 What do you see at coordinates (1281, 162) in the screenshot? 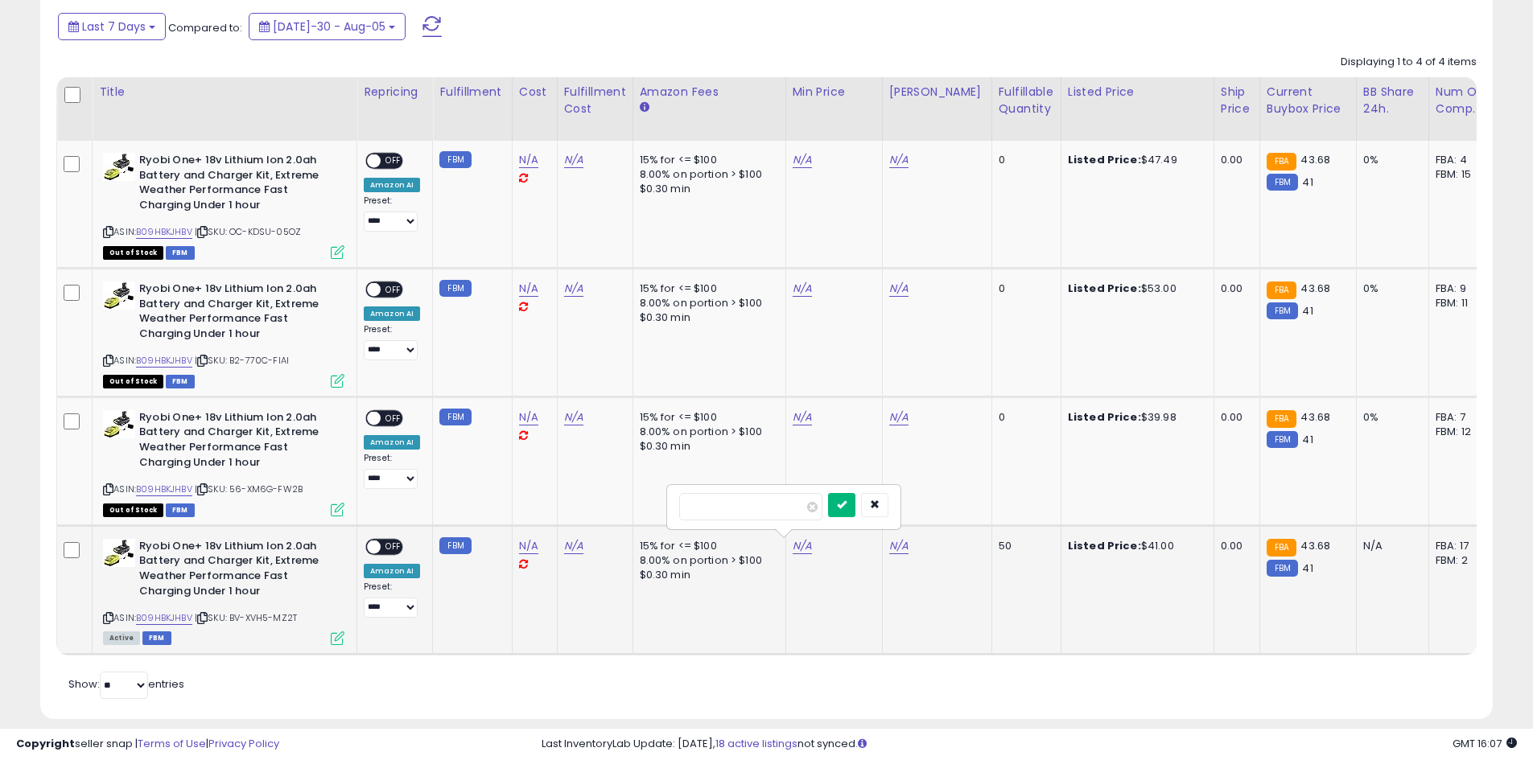
I see `small: FBA` at bounding box center [1281, 162].